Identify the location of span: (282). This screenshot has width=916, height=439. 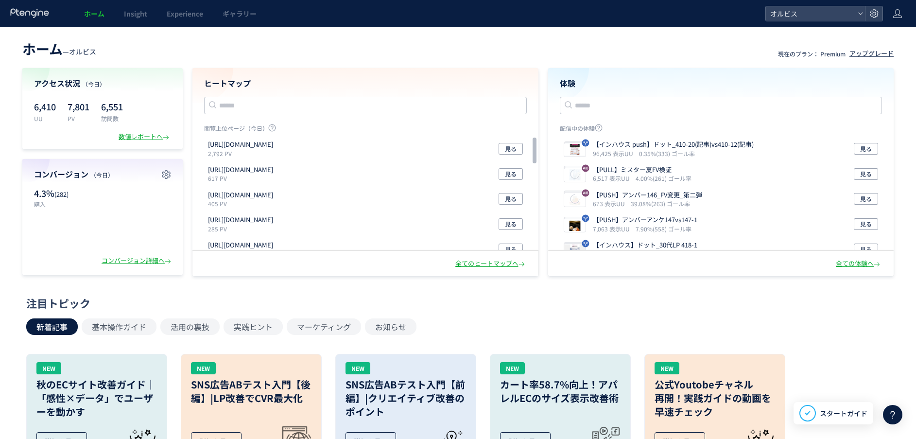
(61, 194).